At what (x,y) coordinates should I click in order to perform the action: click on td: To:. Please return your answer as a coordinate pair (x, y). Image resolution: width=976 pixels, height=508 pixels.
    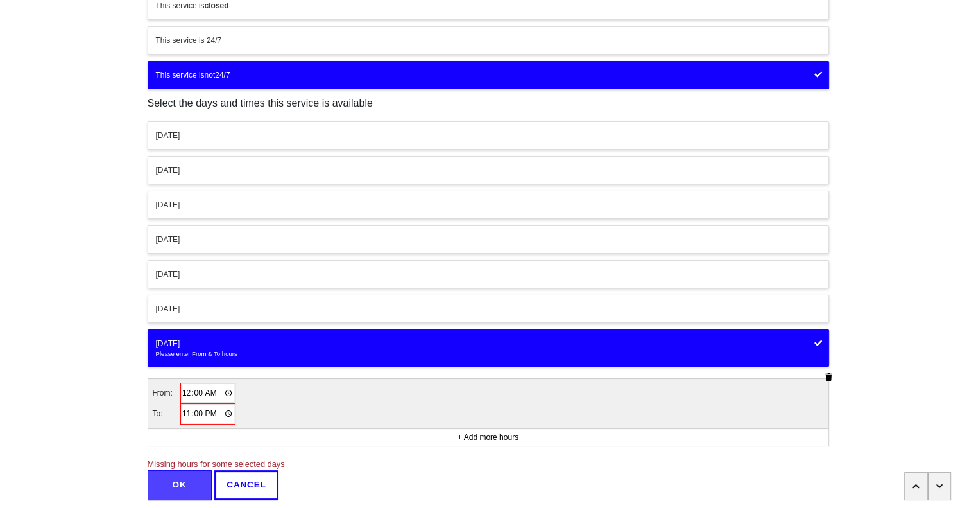
    Looking at the image, I should click on (166, 413).